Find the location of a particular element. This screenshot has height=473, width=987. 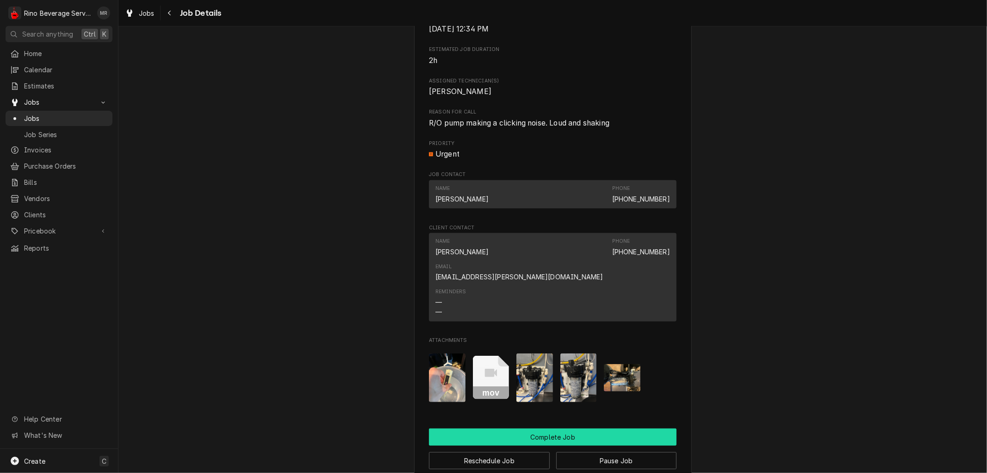

a: Go to What's New is located at coordinates (59, 435).